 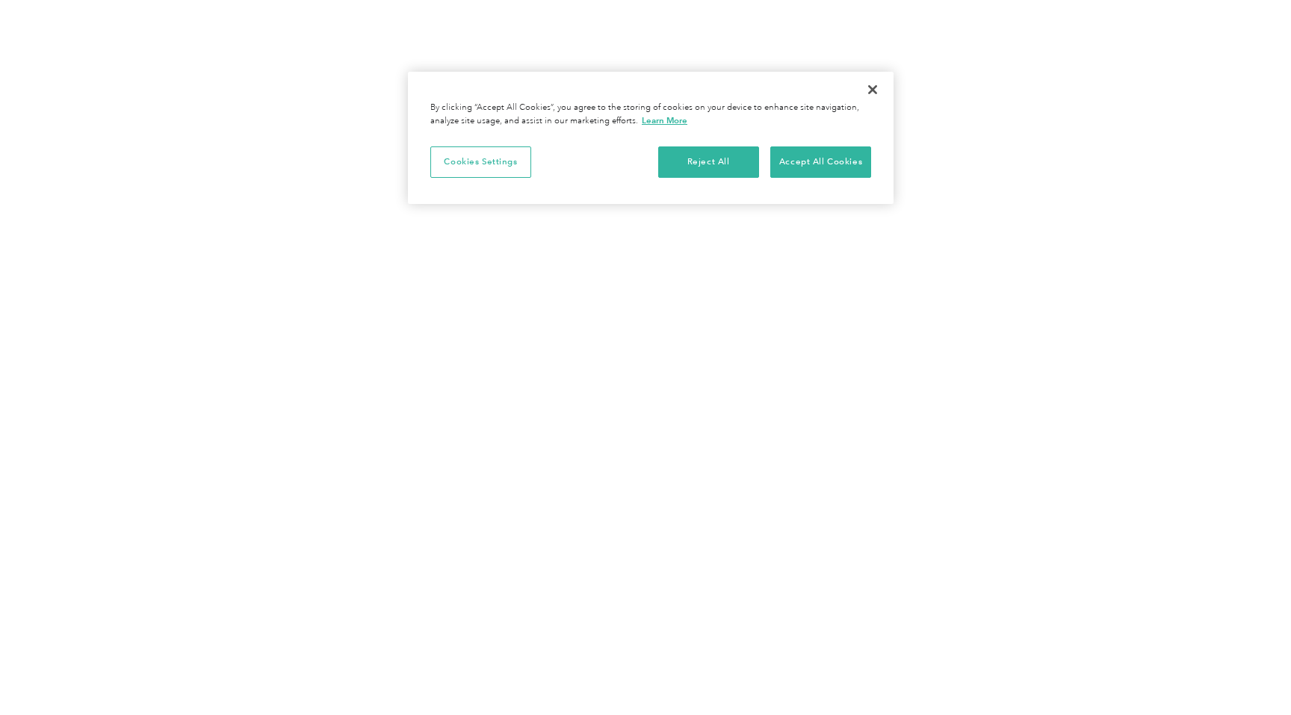 What do you see at coordinates (651, 137) in the screenshot?
I see `div: Cookie banner` at bounding box center [651, 137].